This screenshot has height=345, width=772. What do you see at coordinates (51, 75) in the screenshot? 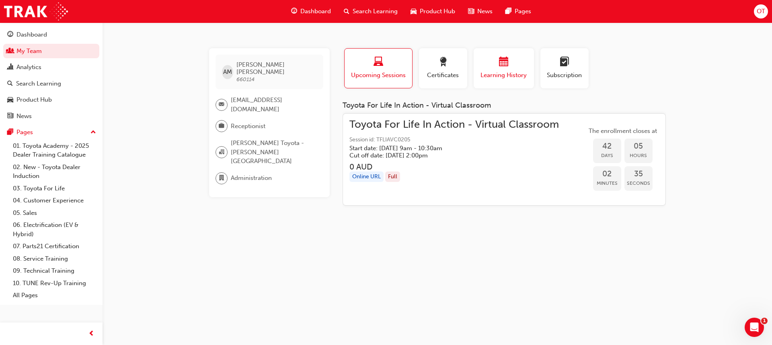
I see `button: DashboardMy TeamAnalyticsSearch LearningProduct HubNews` at bounding box center [51, 75].